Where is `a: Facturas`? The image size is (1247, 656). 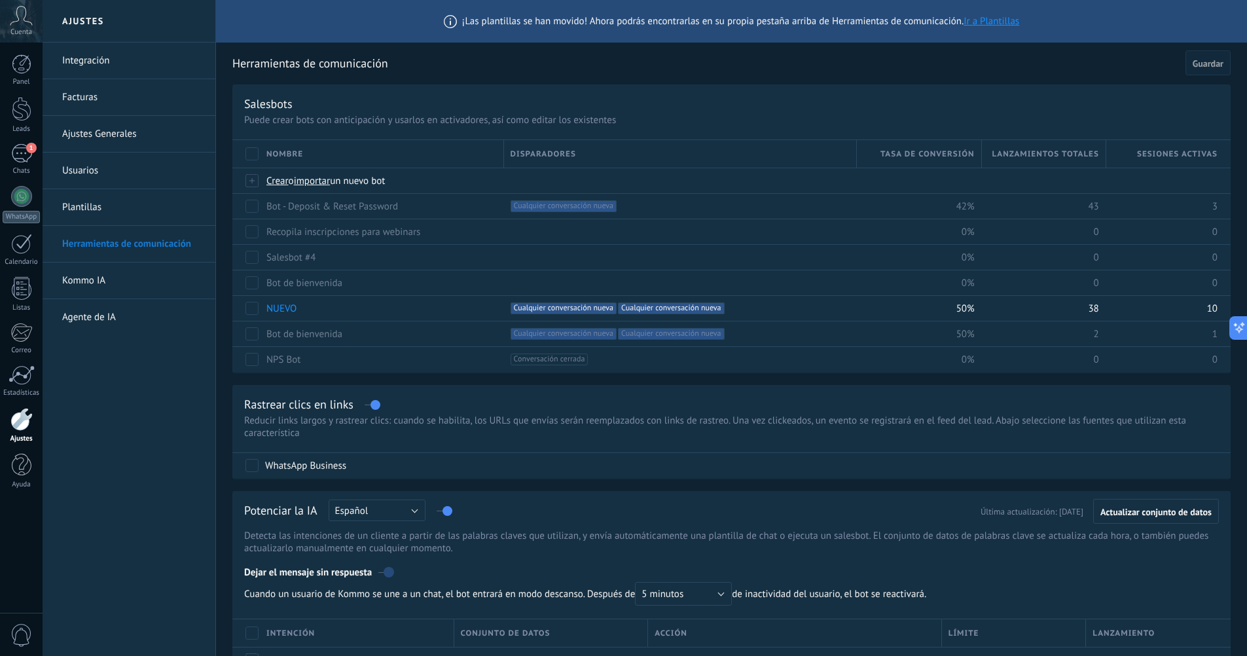 a: Facturas is located at coordinates (132, 98).